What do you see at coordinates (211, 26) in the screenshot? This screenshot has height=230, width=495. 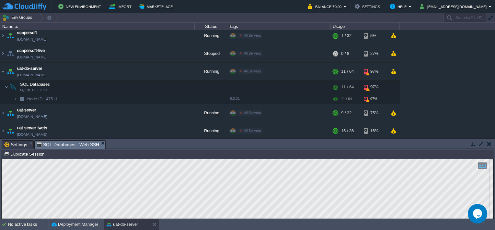 I see `div: Status` at bounding box center [211, 26].